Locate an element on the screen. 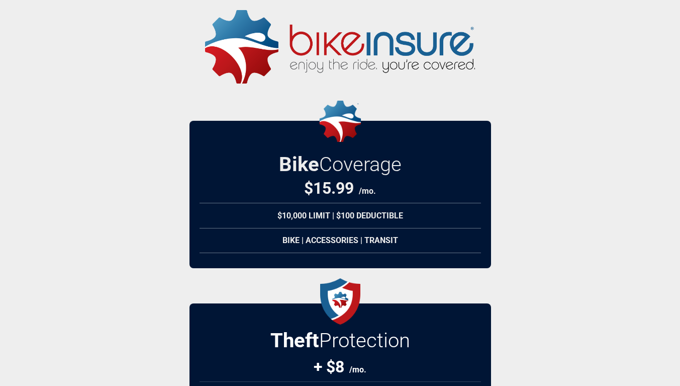 Image resolution: width=680 pixels, height=386 pixels. strong: Theft is located at coordinates (295, 340).